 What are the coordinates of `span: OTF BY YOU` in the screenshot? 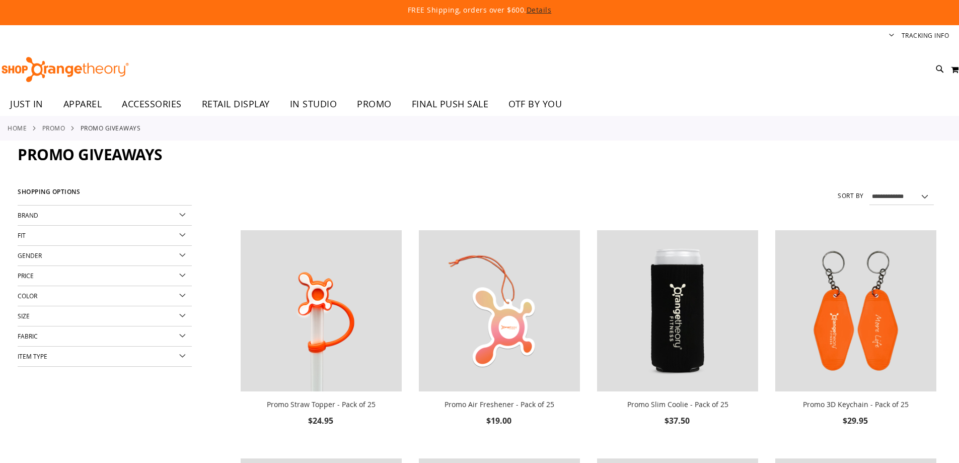 It's located at (535, 104).